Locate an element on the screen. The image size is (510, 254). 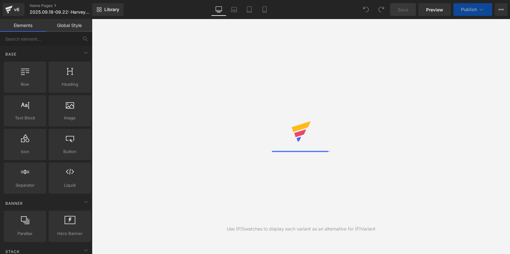
a: v6 is located at coordinates (13, 10).